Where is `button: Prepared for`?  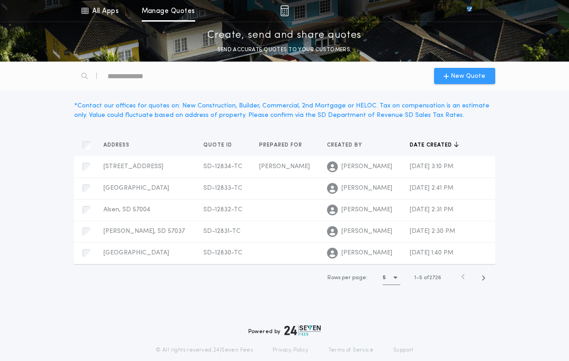
button: Prepared for is located at coordinates (282, 145).